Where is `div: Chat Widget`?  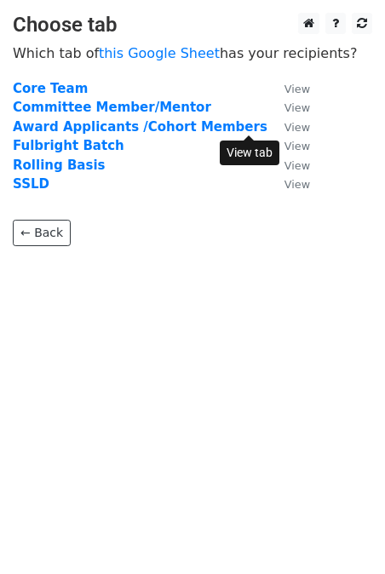 div: Chat Widget is located at coordinates (343, 533).